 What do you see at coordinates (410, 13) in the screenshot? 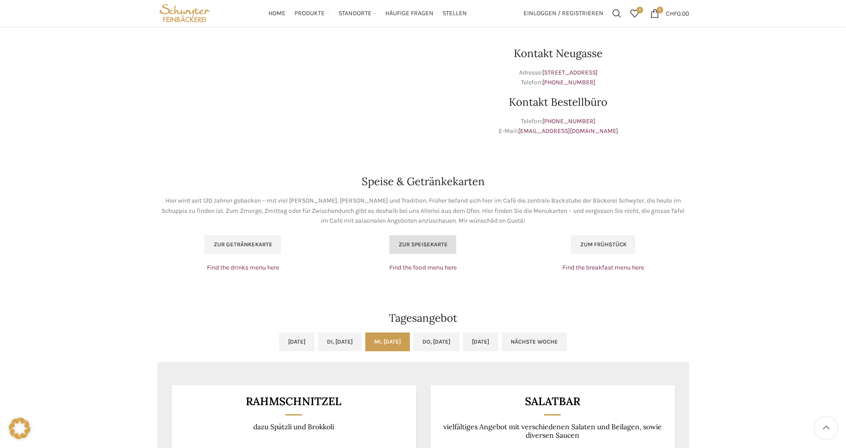
I see `a: Häufige Fragen` at bounding box center [410, 13].